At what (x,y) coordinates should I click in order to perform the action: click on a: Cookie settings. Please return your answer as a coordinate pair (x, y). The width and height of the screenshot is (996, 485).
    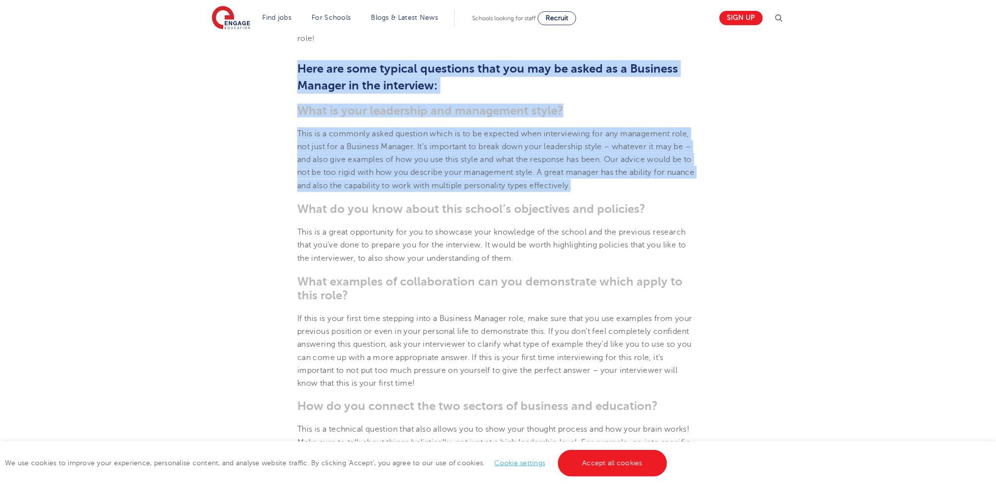
    Looking at the image, I should click on (520, 463).